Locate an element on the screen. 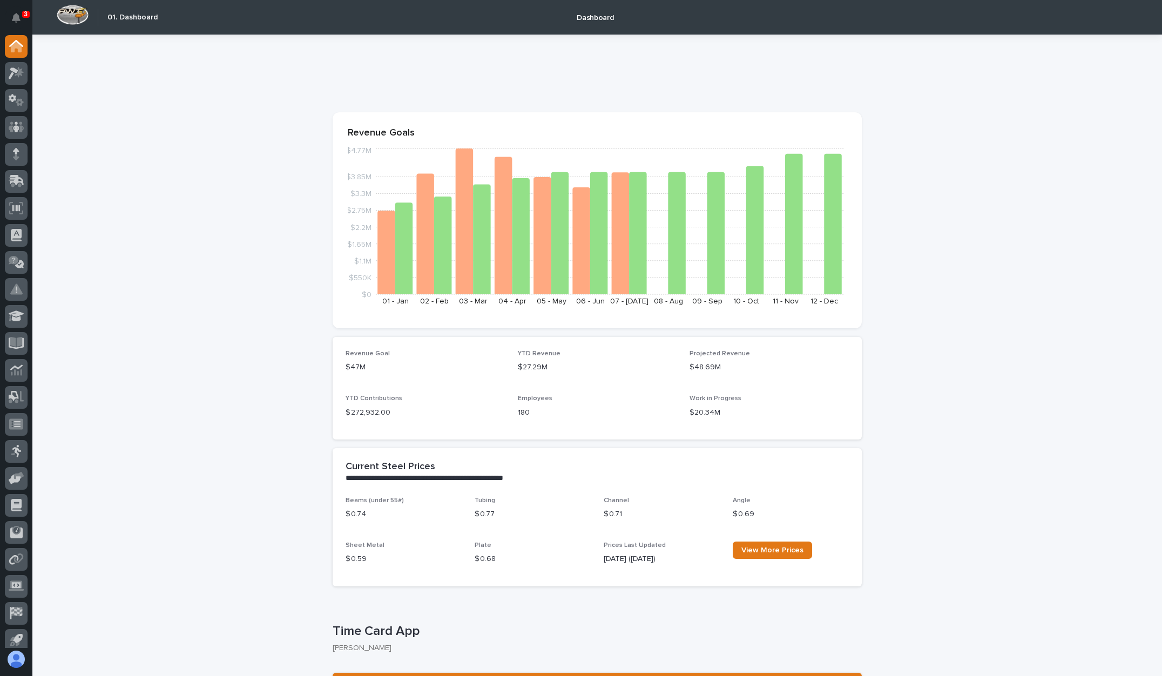 The image size is (1162, 676). span: Prices Last Updated is located at coordinates (634, 545).